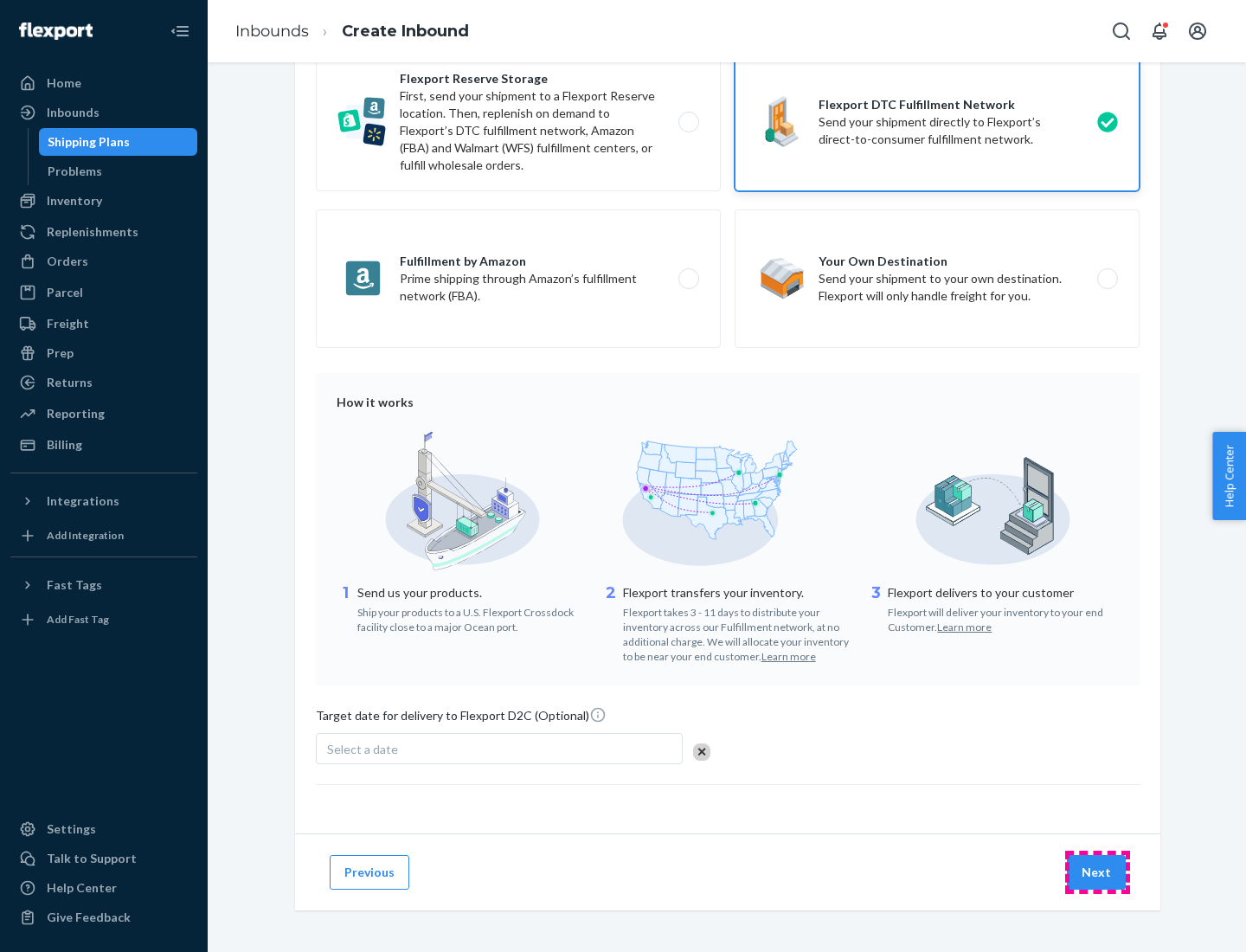 This screenshot has height=952, width=1246. I want to click on div: Billing, so click(64, 444).